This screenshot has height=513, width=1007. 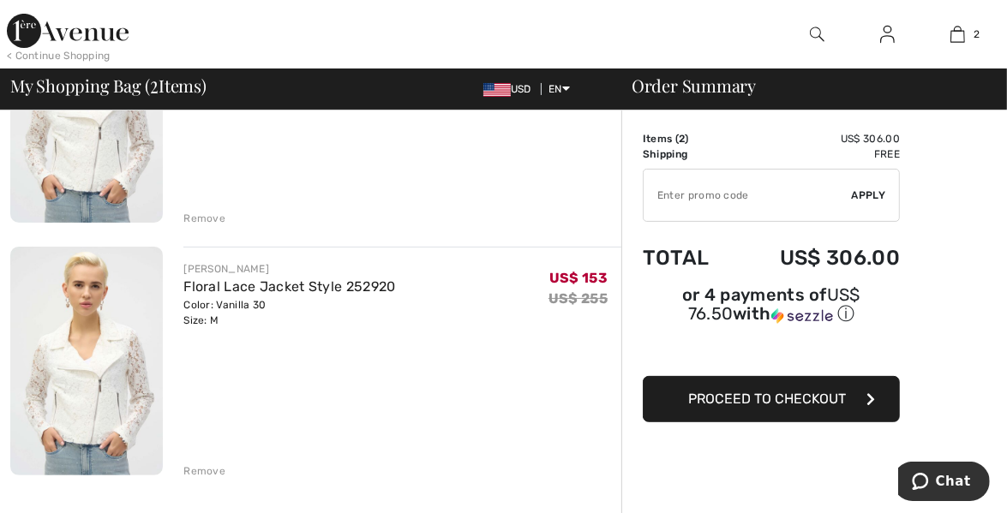 What do you see at coordinates (511, 89) in the screenshot?
I see `span: USD` at bounding box center [511, 89].